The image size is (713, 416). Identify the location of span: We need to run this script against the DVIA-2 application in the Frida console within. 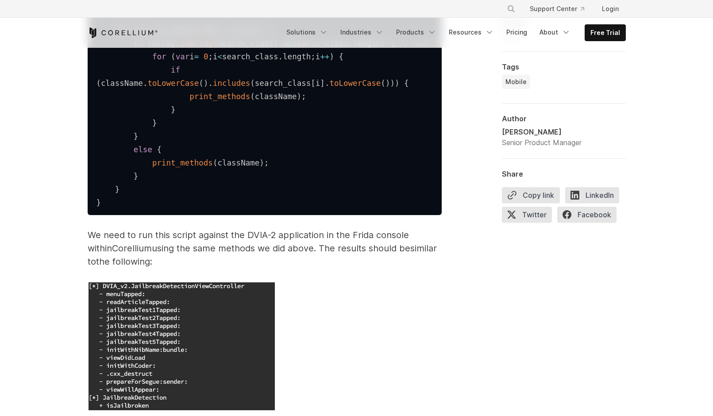
(248, 242).